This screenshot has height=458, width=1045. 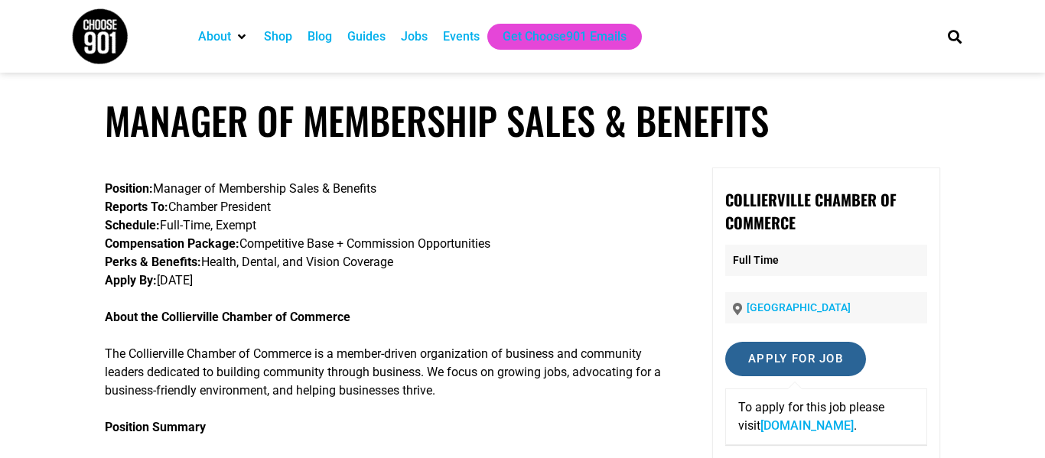 What do you see at coordinates (461, 37) in the screenshot?
I see `a: Events` at bounding box center [461, 37].